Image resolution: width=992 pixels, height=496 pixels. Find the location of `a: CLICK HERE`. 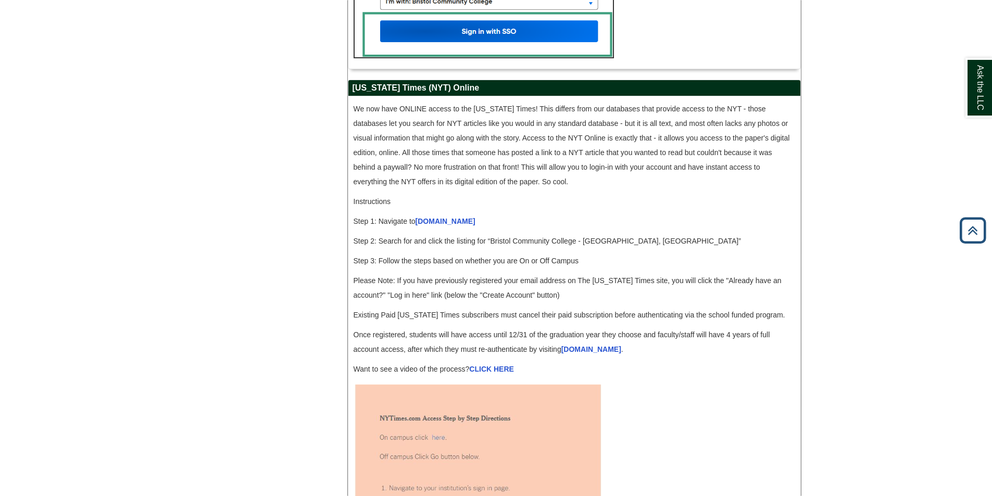

a: CLICK HERE is located at coordinates (491, 369).